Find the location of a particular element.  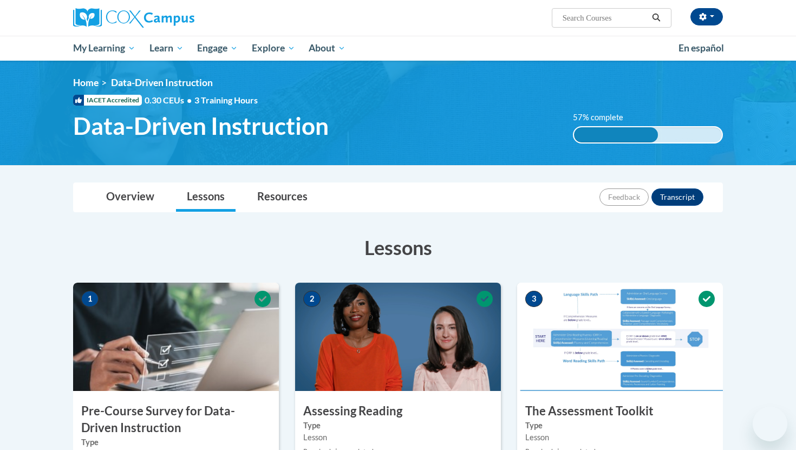

label: 57% complete is located at coordinates (604, 117).